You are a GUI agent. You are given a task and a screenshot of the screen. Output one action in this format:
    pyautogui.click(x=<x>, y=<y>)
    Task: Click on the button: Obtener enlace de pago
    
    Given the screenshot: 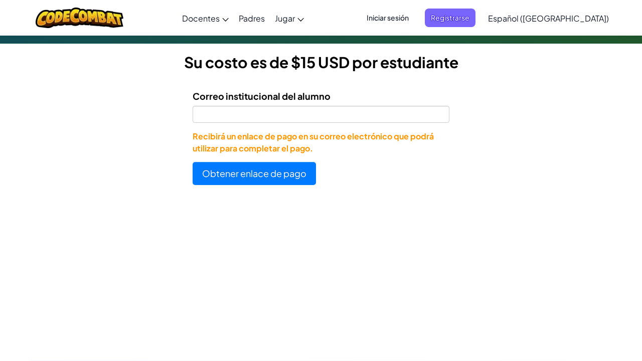 What is the action you would take?
    pyautogui.click(x=254, y=174)
    